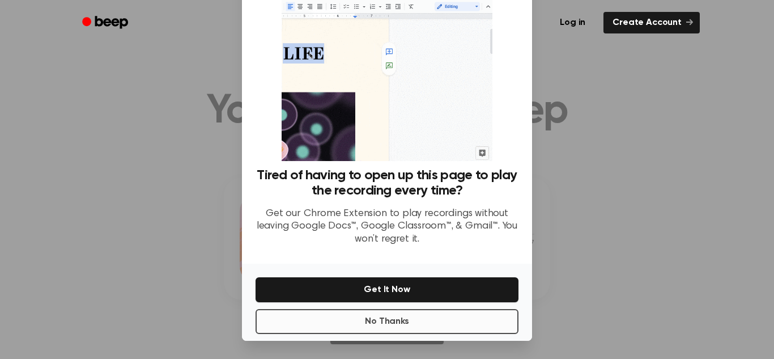 This screenshot has height=359, width=774. What do you see at coordinates (572, 23) in the screenshot?
I see `a: Log in` at bounding box center [572, 23].